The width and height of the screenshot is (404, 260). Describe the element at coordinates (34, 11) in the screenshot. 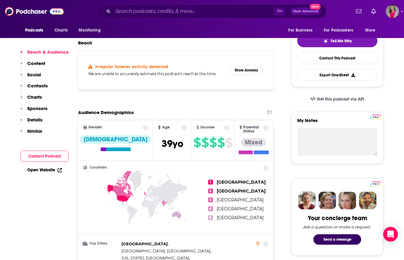

I see `img: Podchaser - Follow, Share and Rate Podcasts` at that location.